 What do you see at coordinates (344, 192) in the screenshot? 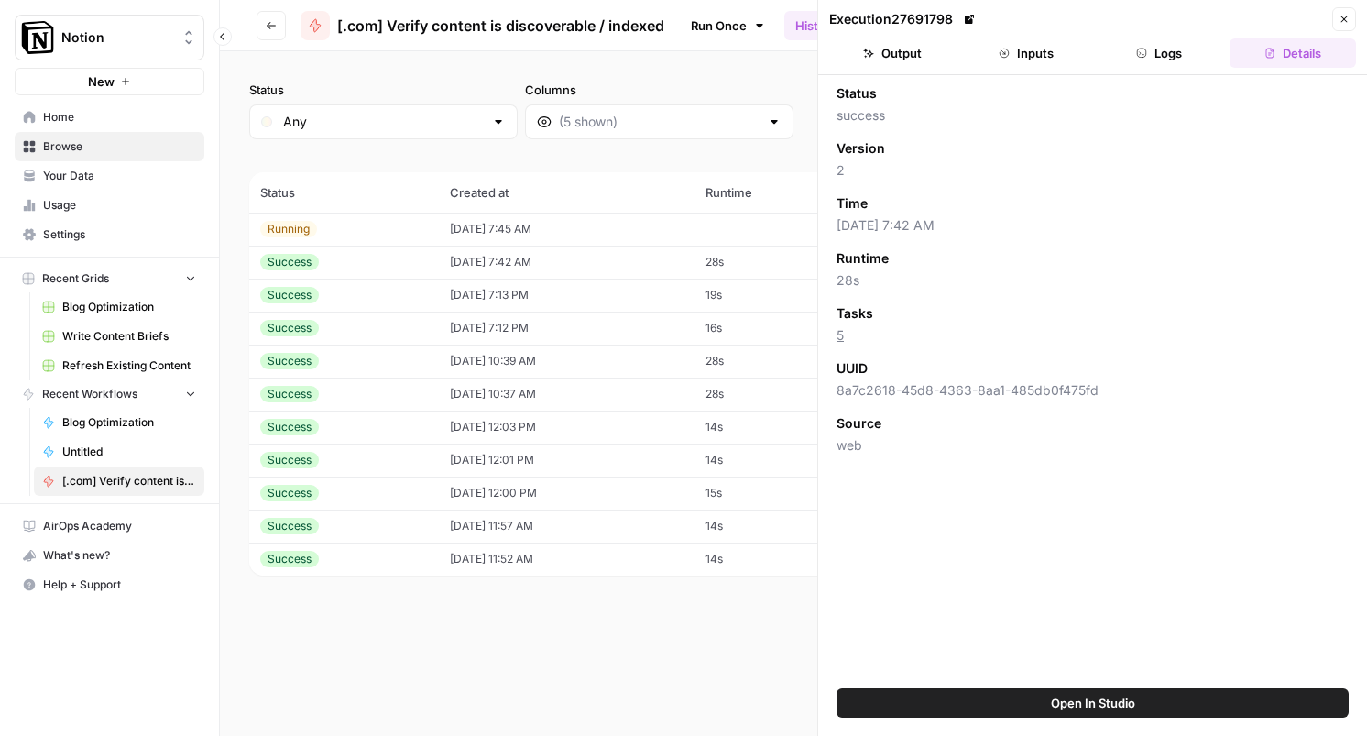
I see `th: Status` at bounding box center [344, 192].